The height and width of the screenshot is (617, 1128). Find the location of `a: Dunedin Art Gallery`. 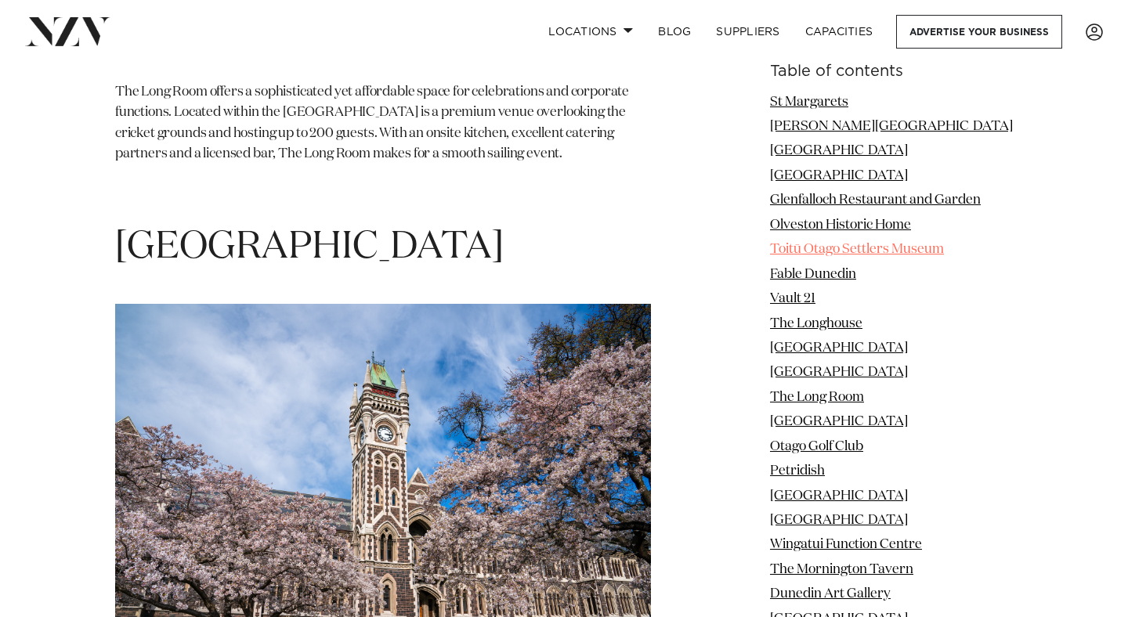

a: Dunedin Art Gallery is located at coordinates (830, 595).